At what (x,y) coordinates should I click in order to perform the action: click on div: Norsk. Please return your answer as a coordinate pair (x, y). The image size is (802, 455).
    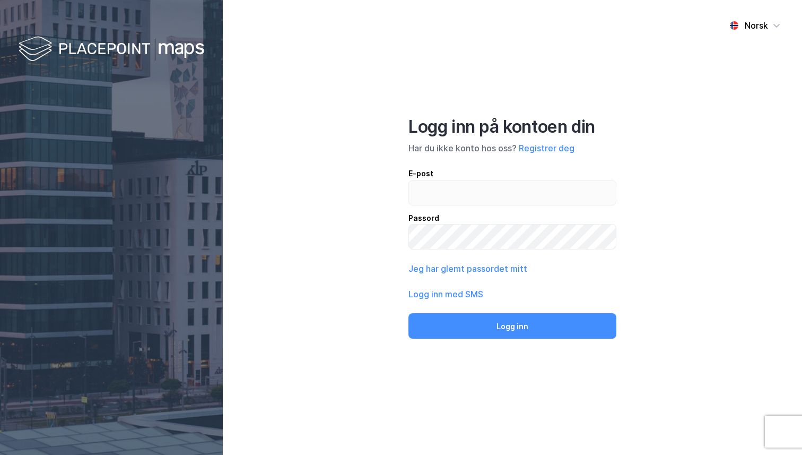
    Looking at the image, I should click on (756, 25).